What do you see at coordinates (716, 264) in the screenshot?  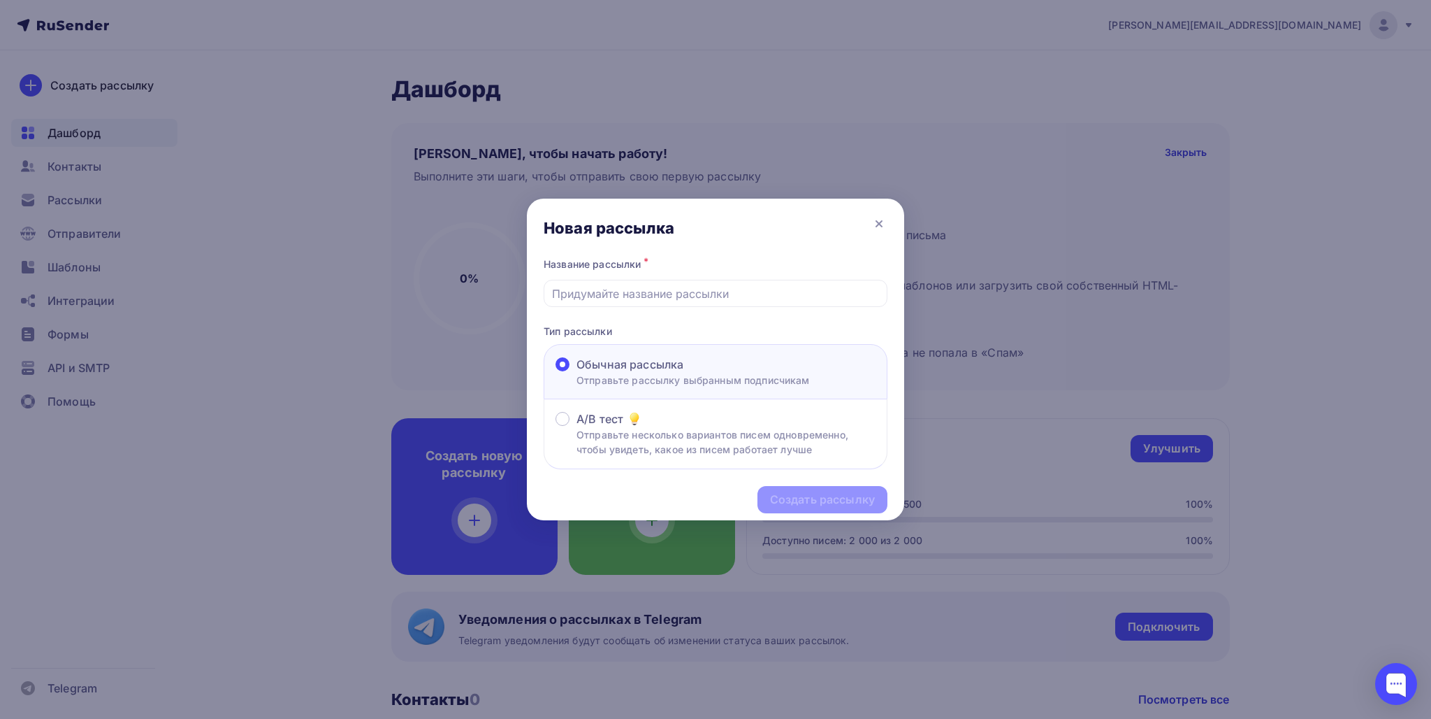 I see `div: Название рассылки` at bounding box center [716, 264].